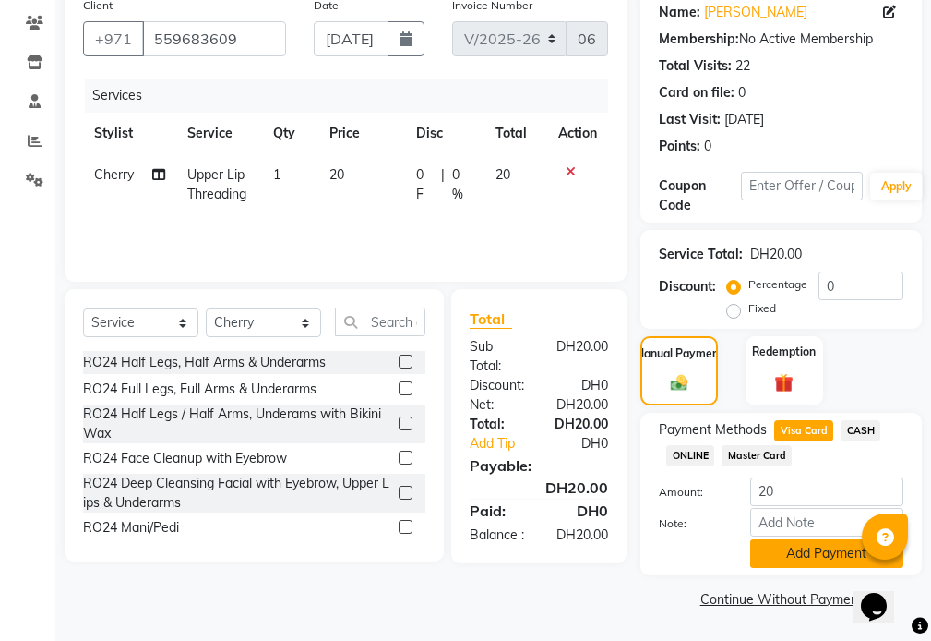 This screenshot has height=641, width=931. Describe the element at coordinates (380, 321) in the screenshot. I see `input: Search or Scan` at that location.